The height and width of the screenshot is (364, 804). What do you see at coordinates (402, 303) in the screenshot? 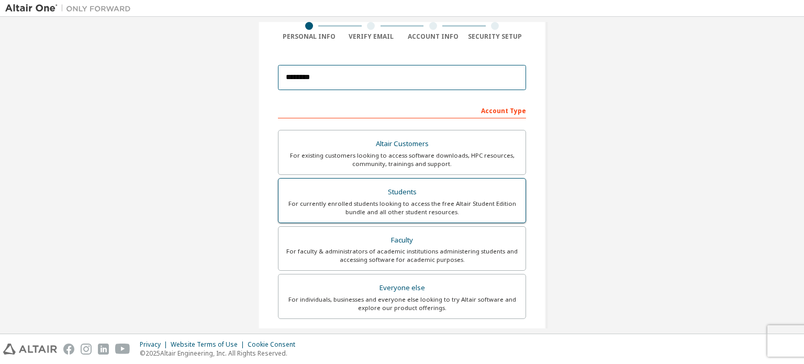
I see `div: For individuals, businesses and everyone else looking to try Altair software and explore our prod...` at bounding box center [402, 303].